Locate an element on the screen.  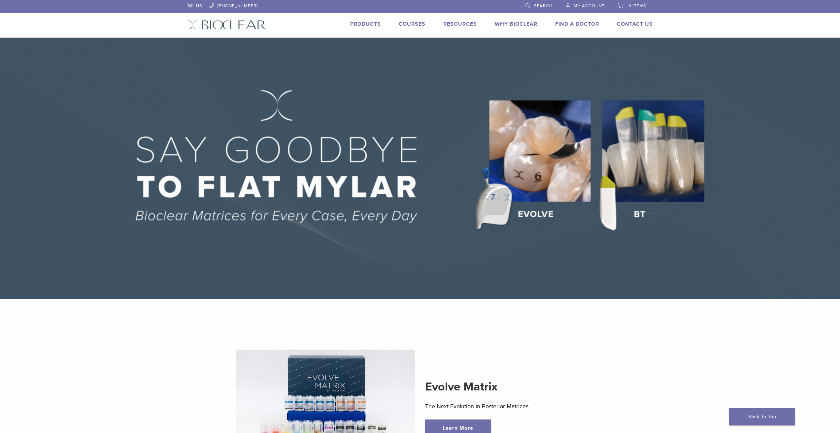
img: Bioclear is located at coordinates (226, 25).